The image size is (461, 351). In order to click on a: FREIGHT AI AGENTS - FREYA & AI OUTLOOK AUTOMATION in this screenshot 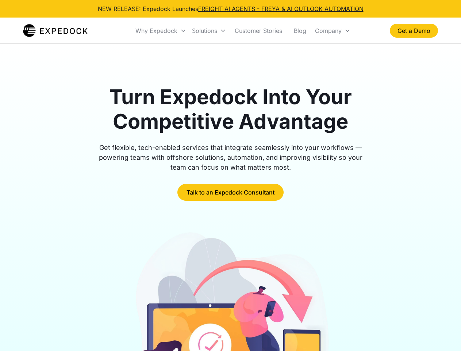, I will do `click(281, 9)`.